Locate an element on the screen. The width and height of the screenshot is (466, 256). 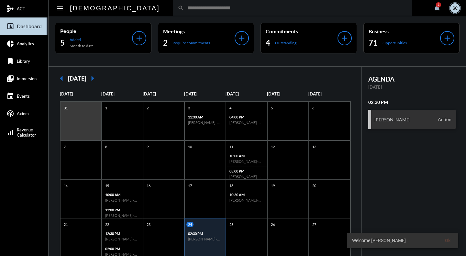
p: 16 is located at coordinates (149, 185).